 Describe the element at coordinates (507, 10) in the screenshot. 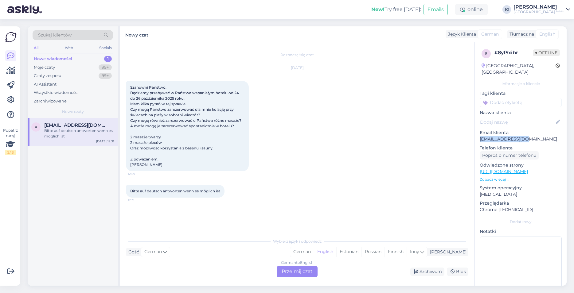

I see `div: IG` at that location.